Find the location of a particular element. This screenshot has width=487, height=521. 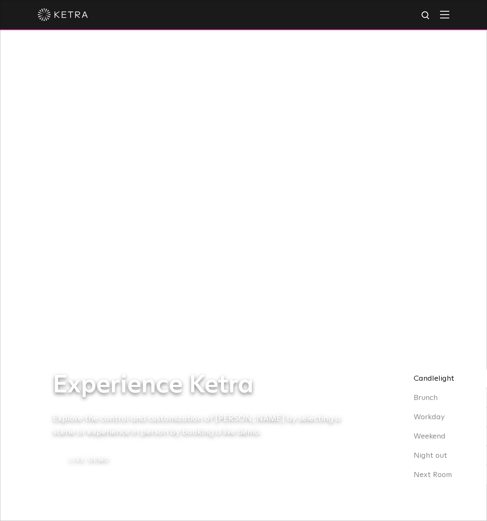

img: Hamburger%20Nav.svg is located at coordinates (444, 14).